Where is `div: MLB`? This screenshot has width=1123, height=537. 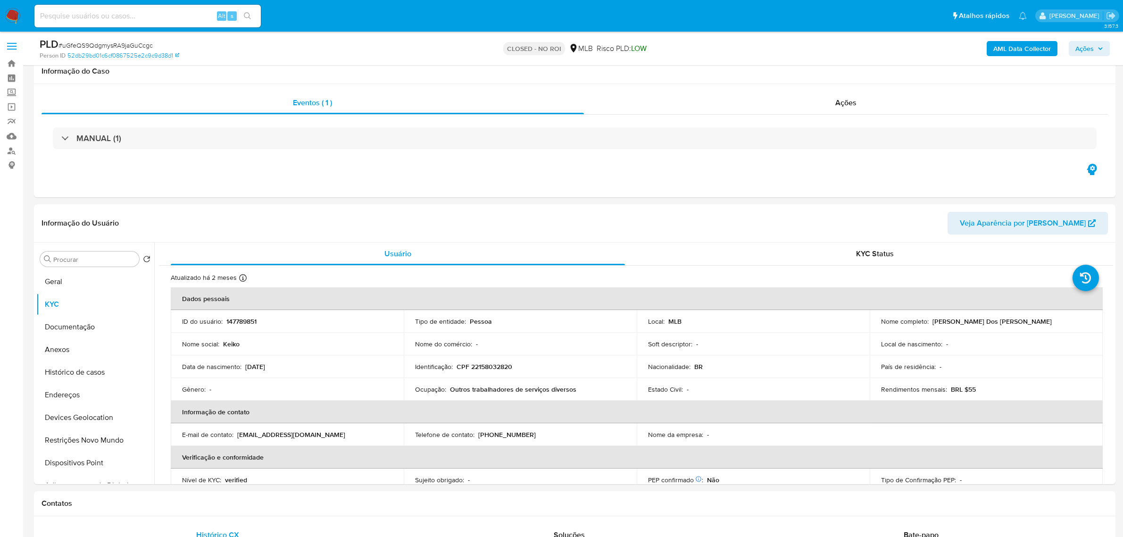 div: MLB is located at coordinates (580, 49).